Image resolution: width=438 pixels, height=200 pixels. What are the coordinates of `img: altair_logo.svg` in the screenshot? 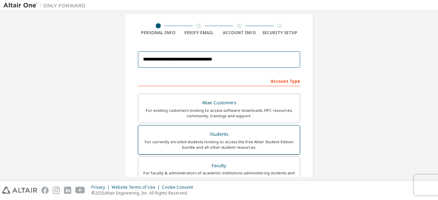 It's located at (19, 190).